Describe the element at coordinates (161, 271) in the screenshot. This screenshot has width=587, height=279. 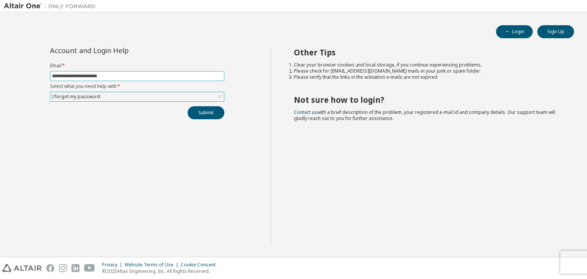
I see `p: © 2025 Altair Engineering, Inc. All Rights Reserved.` at that location.